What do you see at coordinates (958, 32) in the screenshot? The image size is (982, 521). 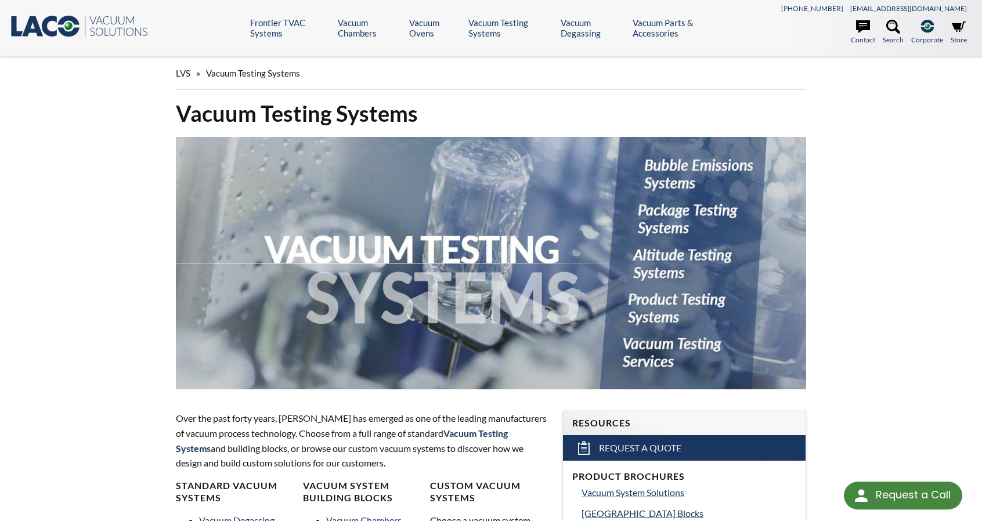 I see `a: Store` at bounding box center [958, 32].